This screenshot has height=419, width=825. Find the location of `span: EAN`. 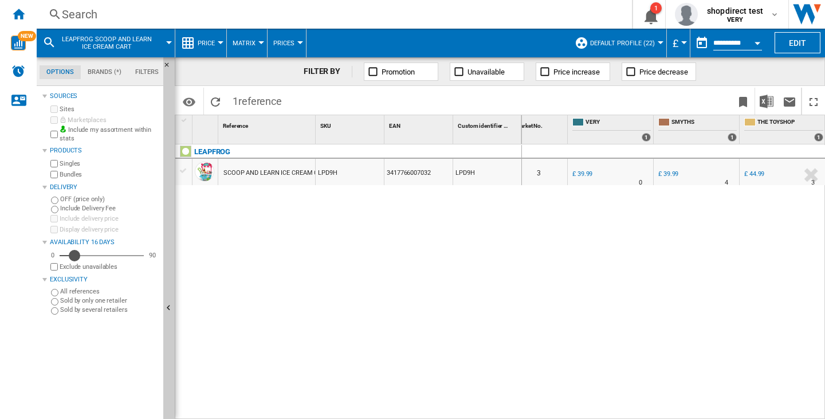

span: EAN is located at coordinates (395, 125).